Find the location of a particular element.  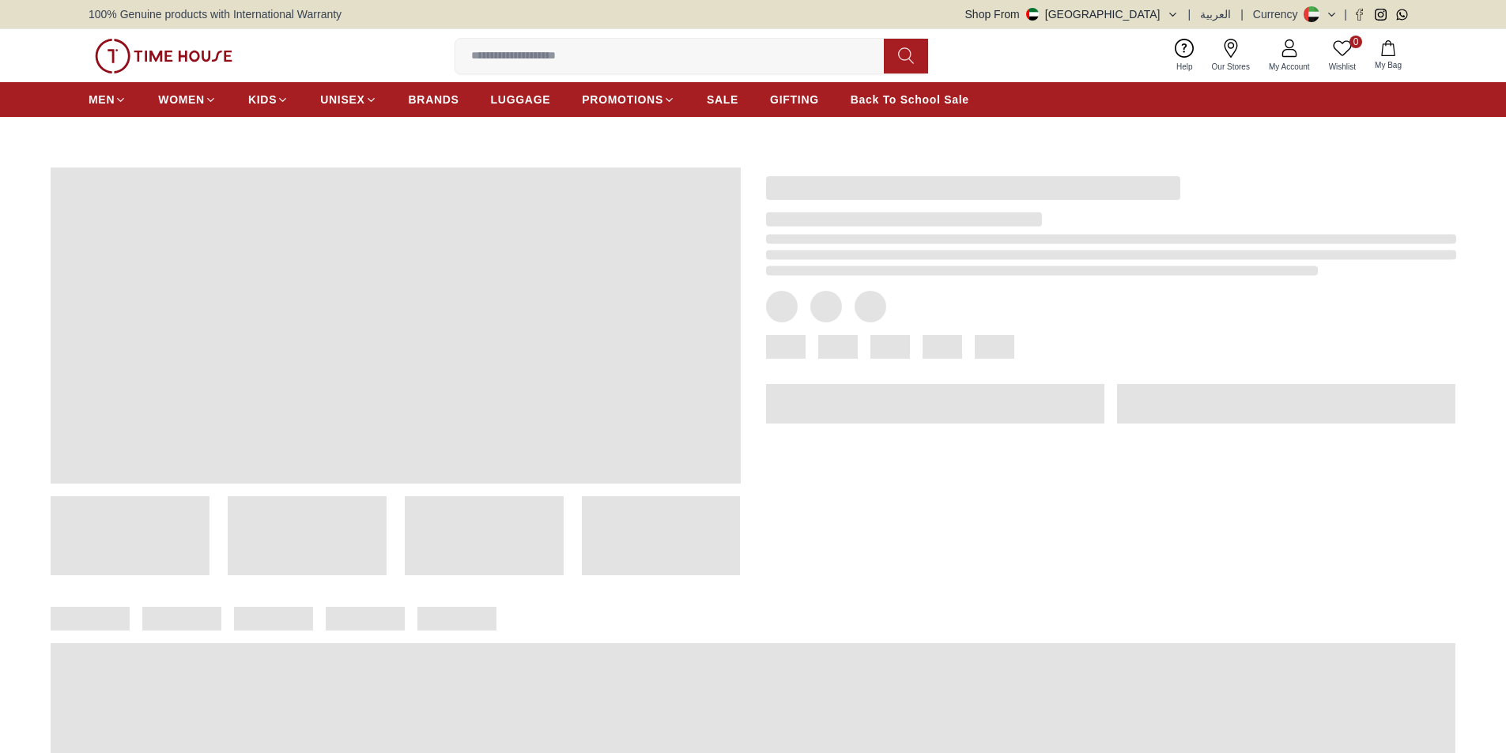

a: UNISEX is located at coordinates (348, 100).